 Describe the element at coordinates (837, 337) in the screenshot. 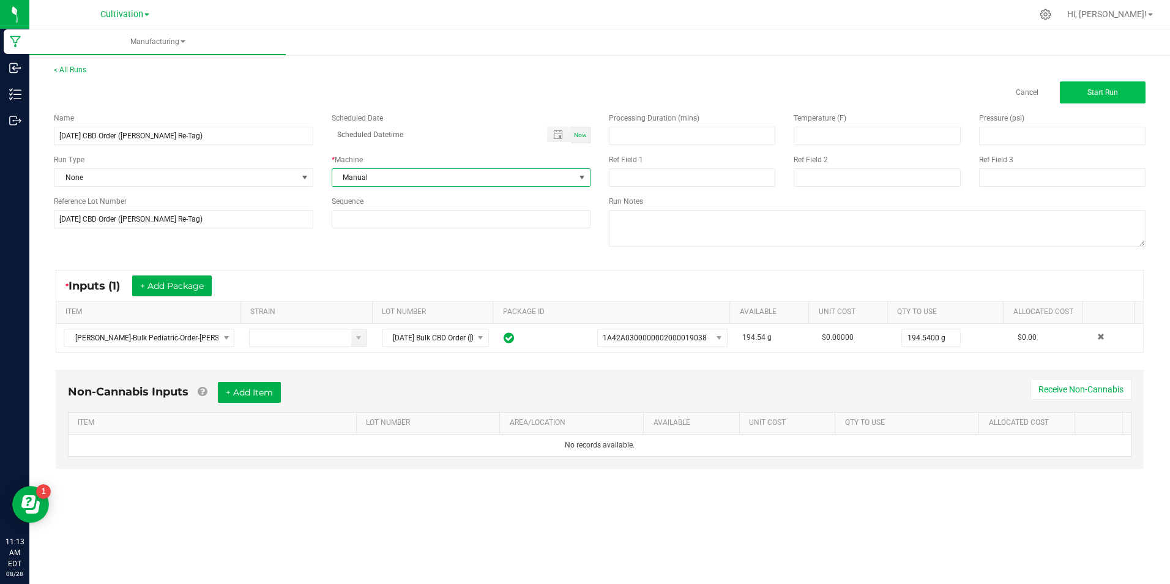

I see `span: $0.00000` at that location.